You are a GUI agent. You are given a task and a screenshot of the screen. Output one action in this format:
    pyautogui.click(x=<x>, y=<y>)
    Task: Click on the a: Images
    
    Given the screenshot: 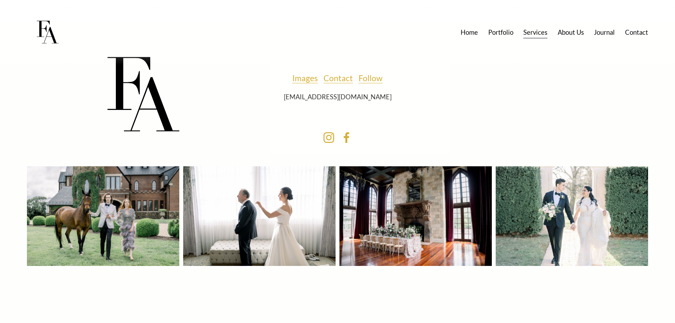 What is the action you would take?
    pyautogui.click(x=305, y=78)
    